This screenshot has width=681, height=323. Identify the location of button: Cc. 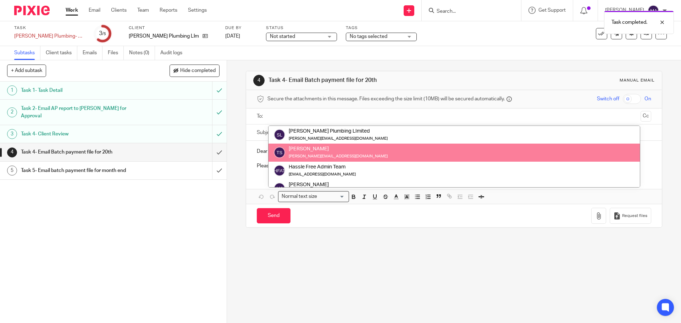
(646, 116).